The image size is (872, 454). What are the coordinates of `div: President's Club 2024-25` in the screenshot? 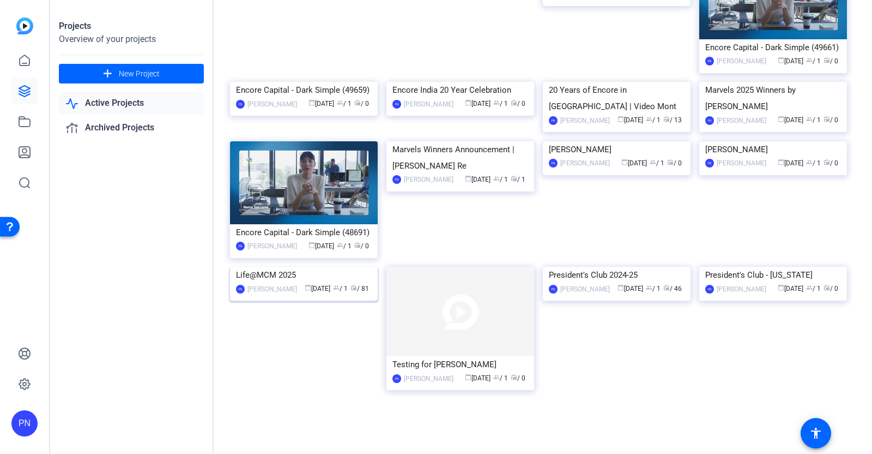 It's located at (616, 275).